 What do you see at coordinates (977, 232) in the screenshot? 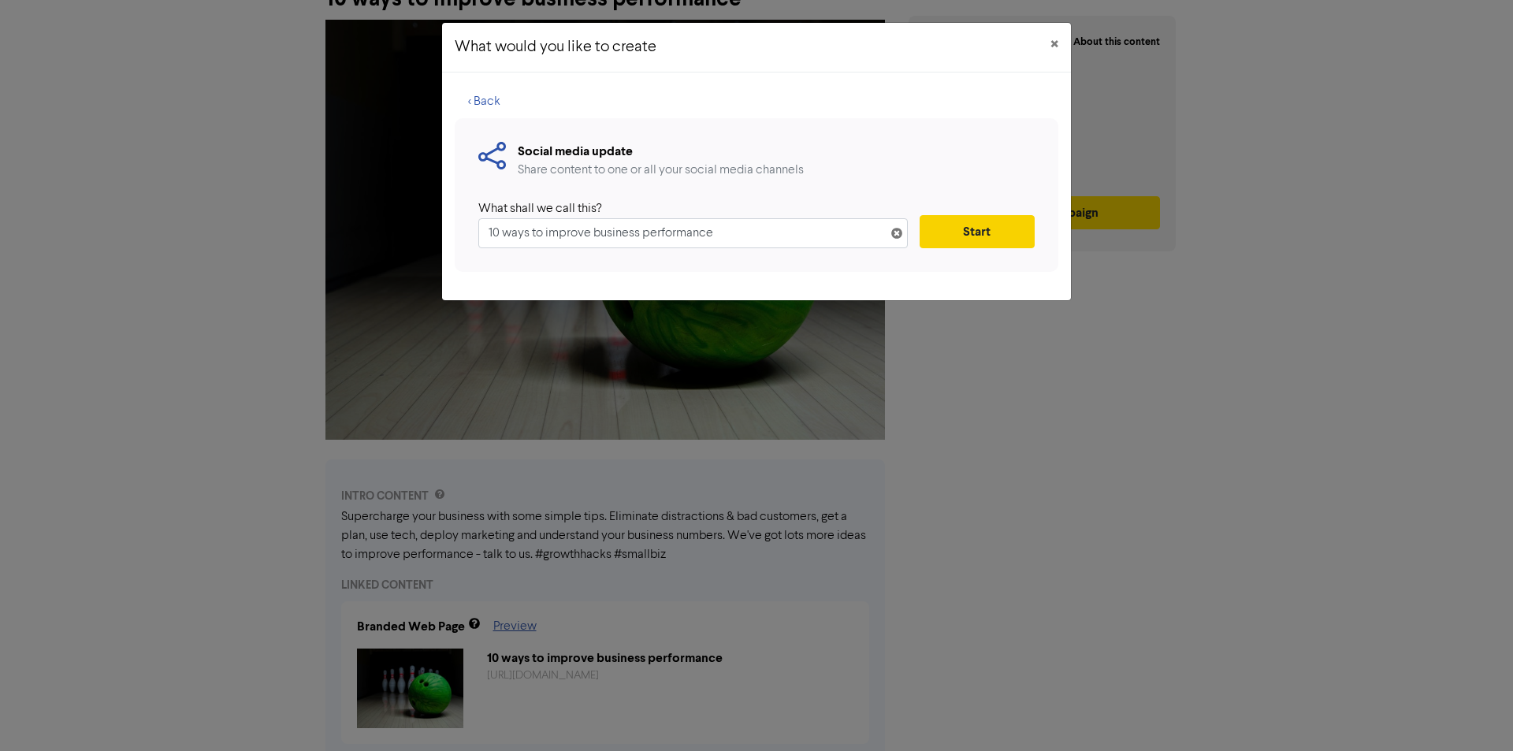
I see `button: Start` at bounding box center [977, 232].